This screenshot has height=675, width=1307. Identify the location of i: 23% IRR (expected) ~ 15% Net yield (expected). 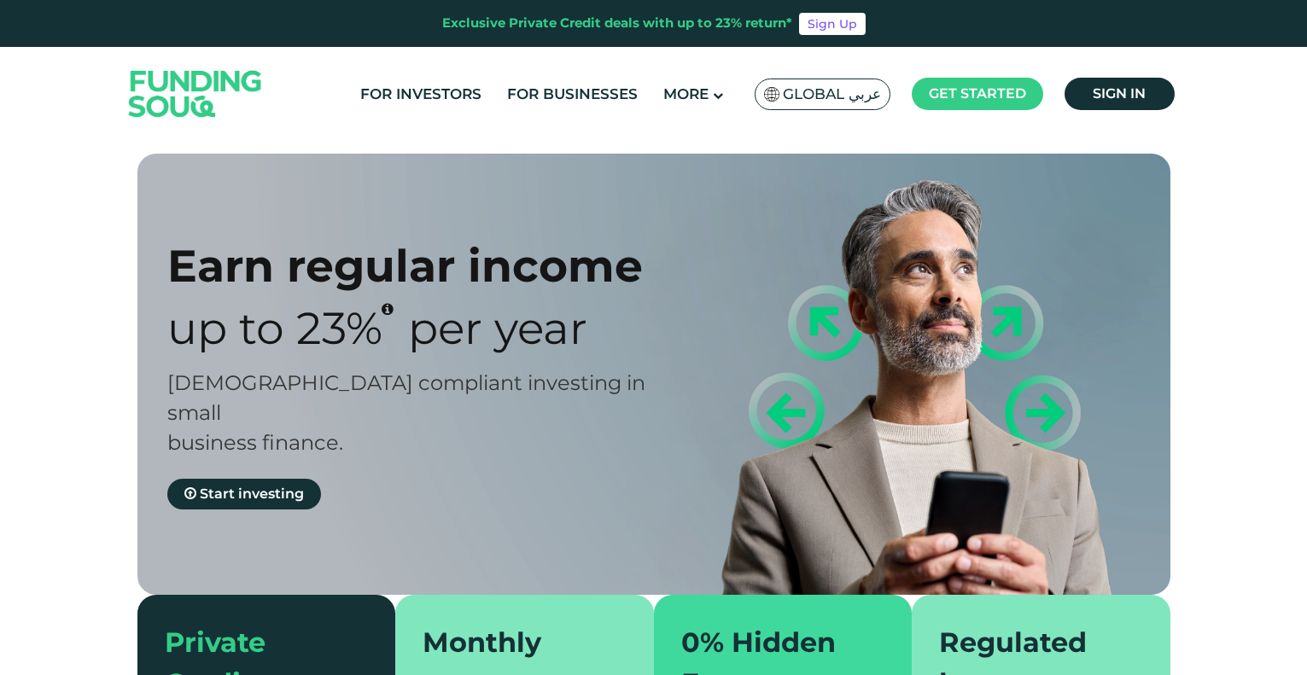
(387, 309).